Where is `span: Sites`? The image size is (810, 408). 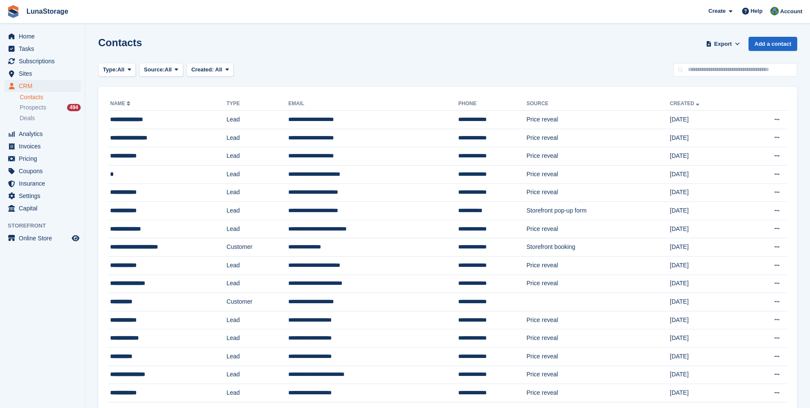 span: Sites is located at coordinates (44, 73).